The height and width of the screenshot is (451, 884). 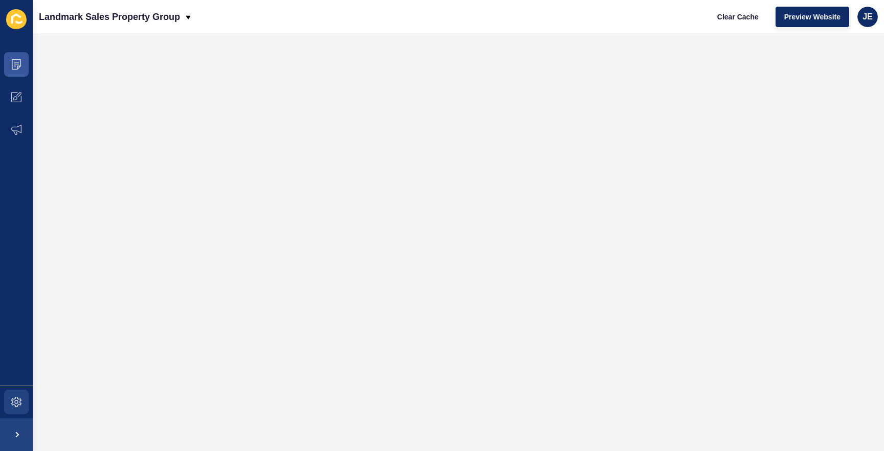 What do you see at coordinates (813, 17) in the screenshot?
I see `span: Preview Website` at bounding box center [813, 17].